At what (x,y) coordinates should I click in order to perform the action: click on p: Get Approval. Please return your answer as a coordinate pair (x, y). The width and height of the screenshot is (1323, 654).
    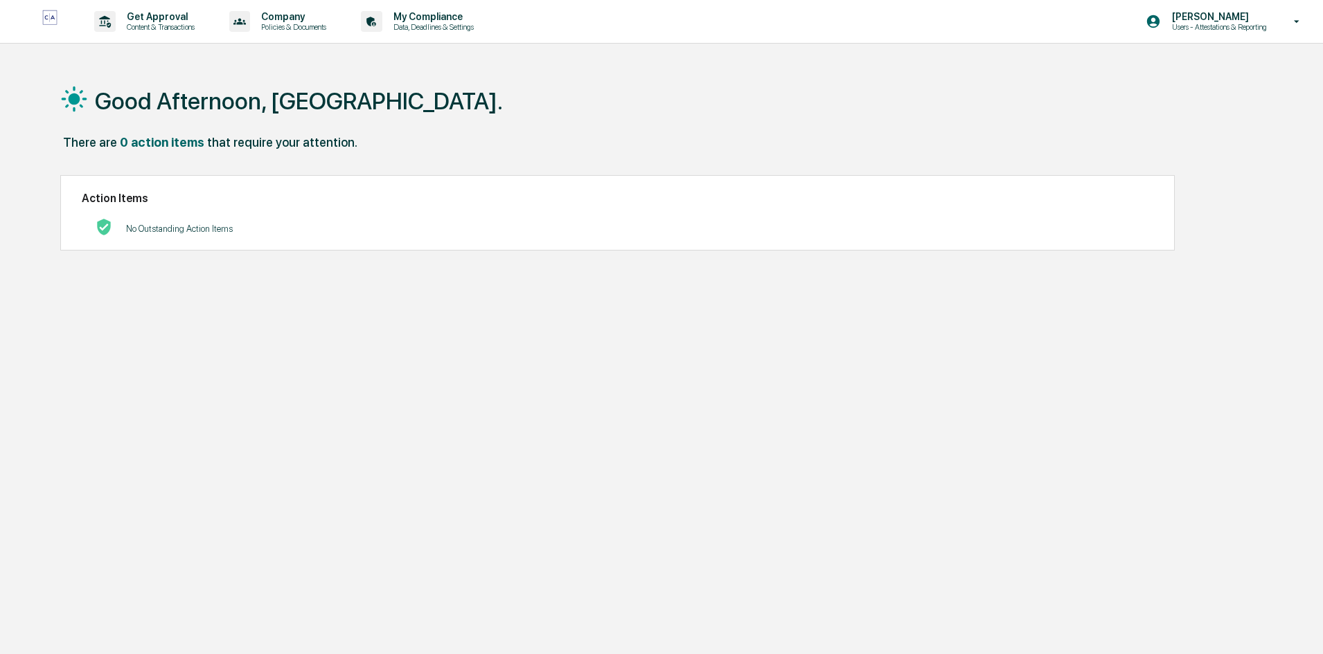
    Looking at the image, I should click on (159, 17).